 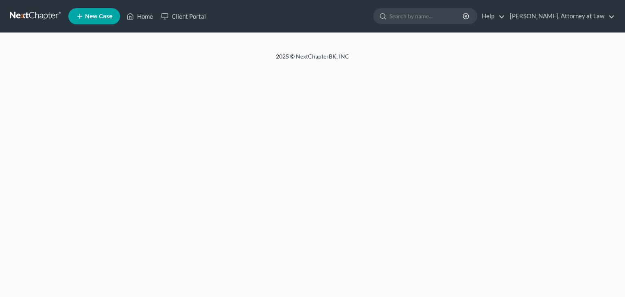 I want to click on a: Help, so click(x=491, y=16).